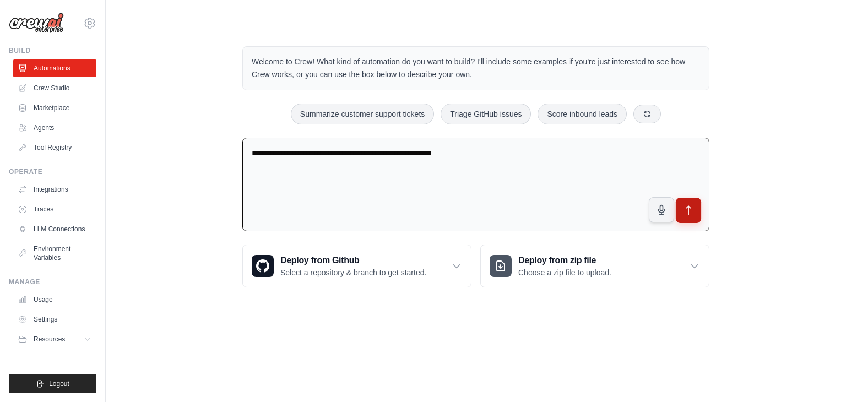 Image resolution: width=846 pixels, height=402 pixels. What do you see at coordinates (565, 261) in the screenshot?
I see `h3: Deploy from zip file` at bounding box center [565, 261].